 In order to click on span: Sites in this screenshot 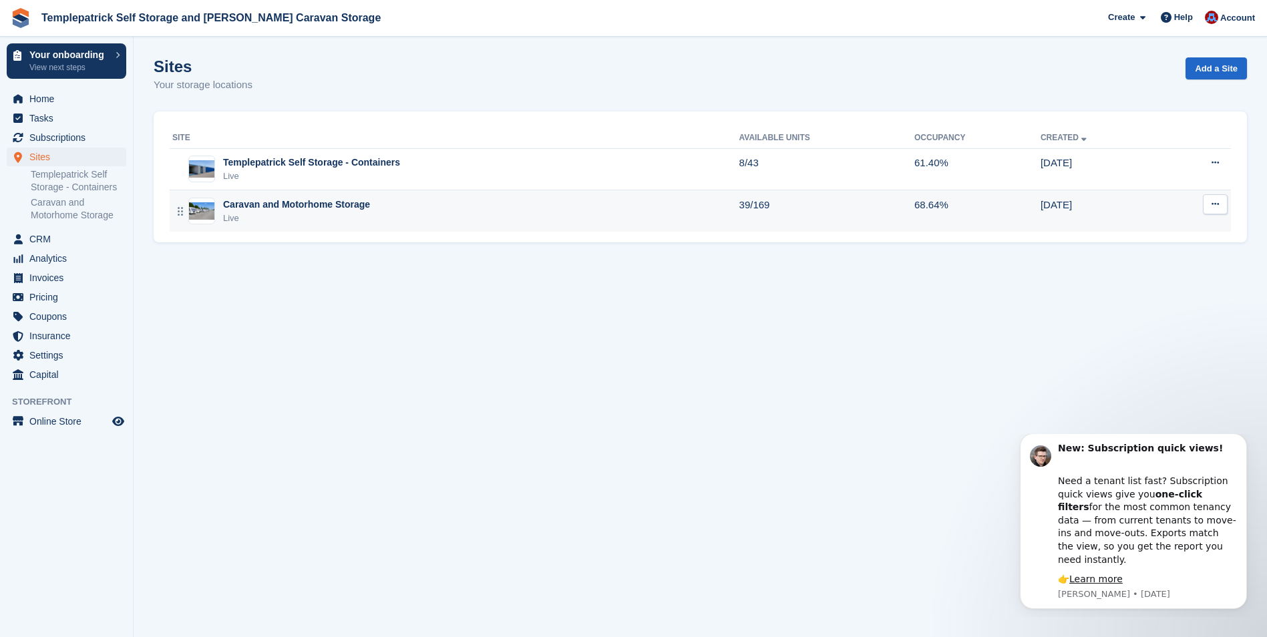, I will do `click(69, 157)`.